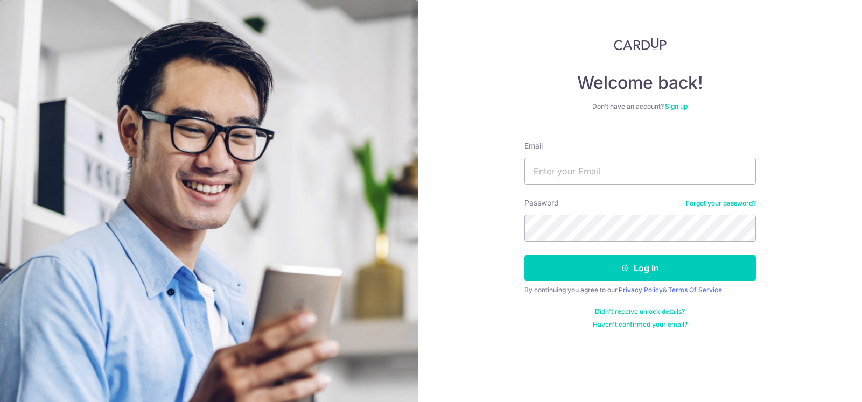  Describe the element at coordinates (640, 44) in the screenshot. I see `img: CardUp Logo` at that location.